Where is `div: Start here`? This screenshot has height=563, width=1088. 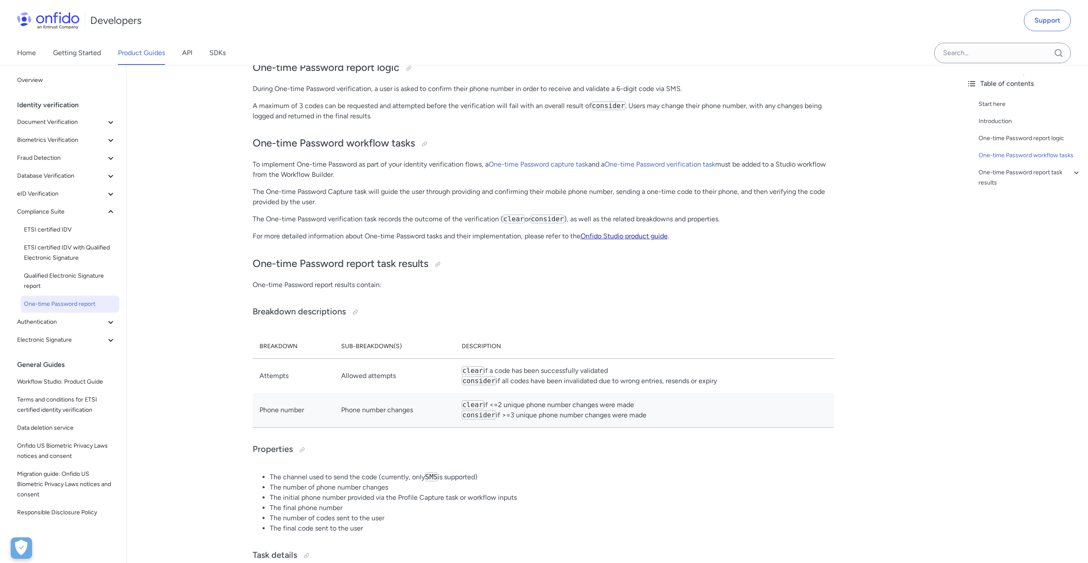 div: Start here is located at coordinates (1030, 104).